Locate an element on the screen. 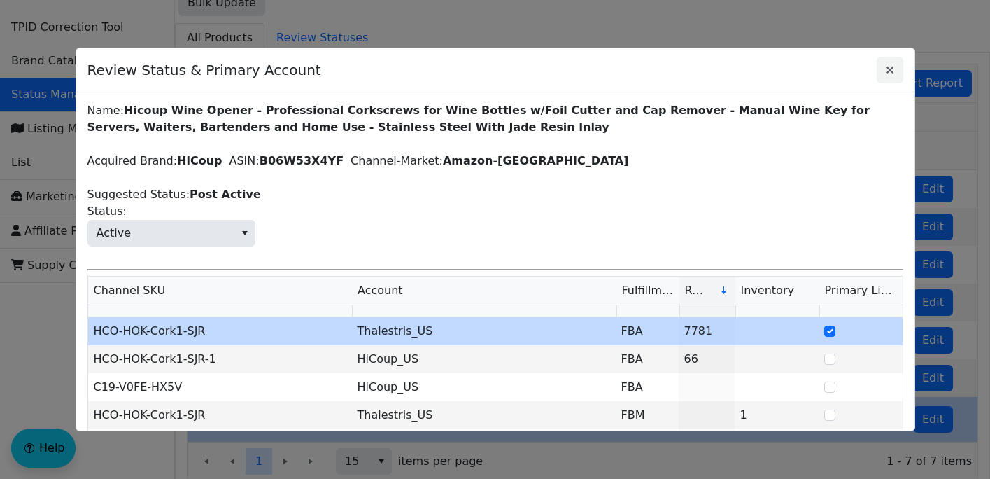 The image size is (990, 479). td: 66 is located at coordinates (707, 359).